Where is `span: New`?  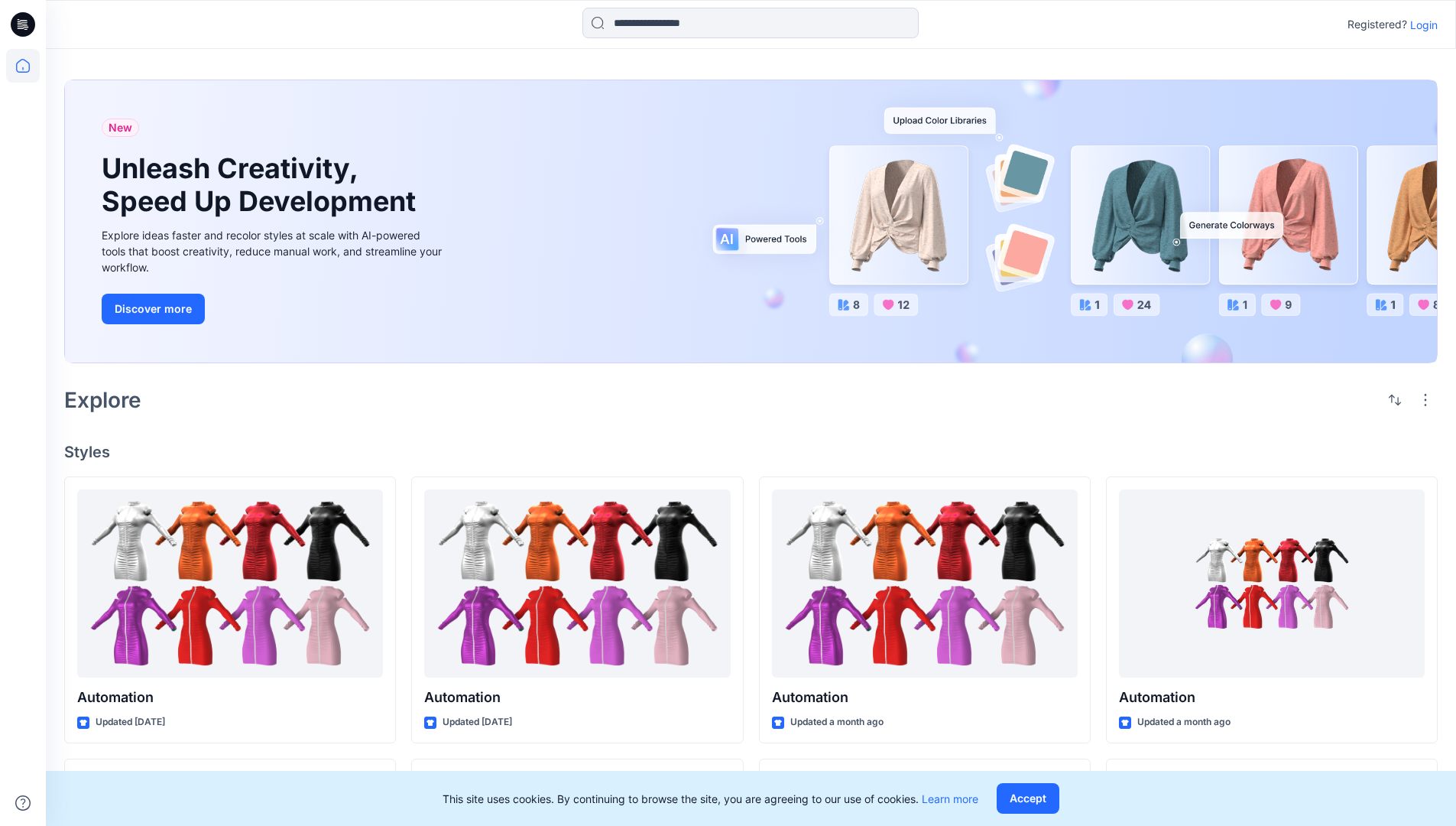 span: New is located at coordinates (120, 128).